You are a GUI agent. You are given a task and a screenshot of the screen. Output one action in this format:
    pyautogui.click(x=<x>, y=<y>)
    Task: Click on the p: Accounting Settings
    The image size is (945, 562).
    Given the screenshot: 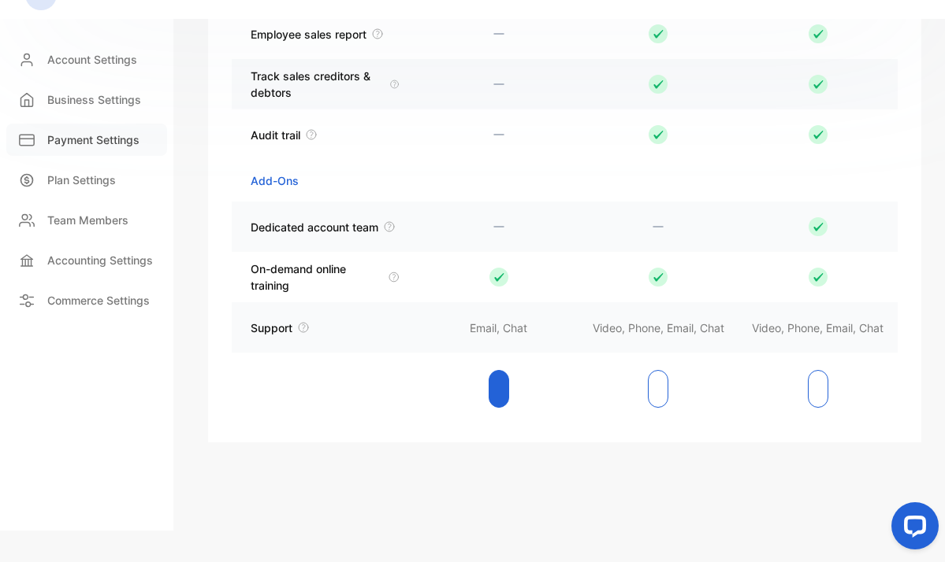 What is the action you would take?
    pyautogui.click(x=100, y=260)
    